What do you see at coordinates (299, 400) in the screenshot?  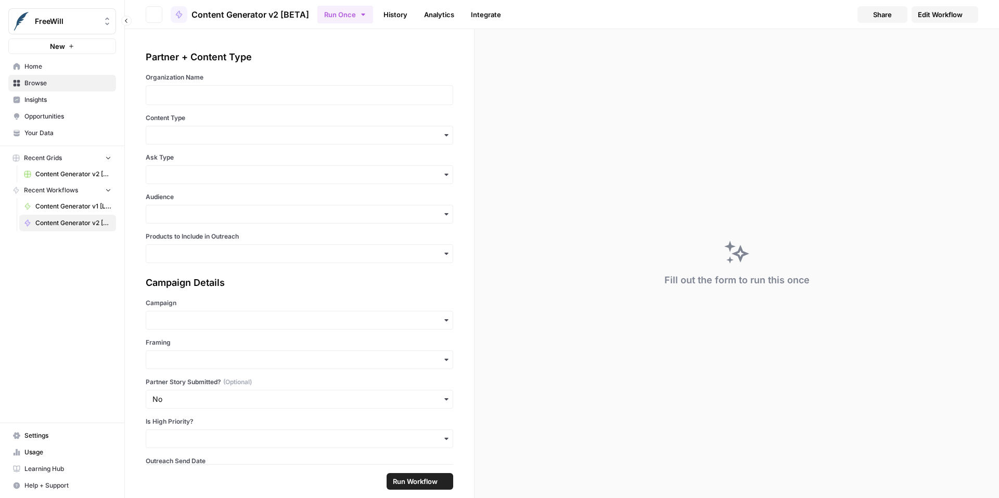 I see `input: No` at bounding box center [299, 400].